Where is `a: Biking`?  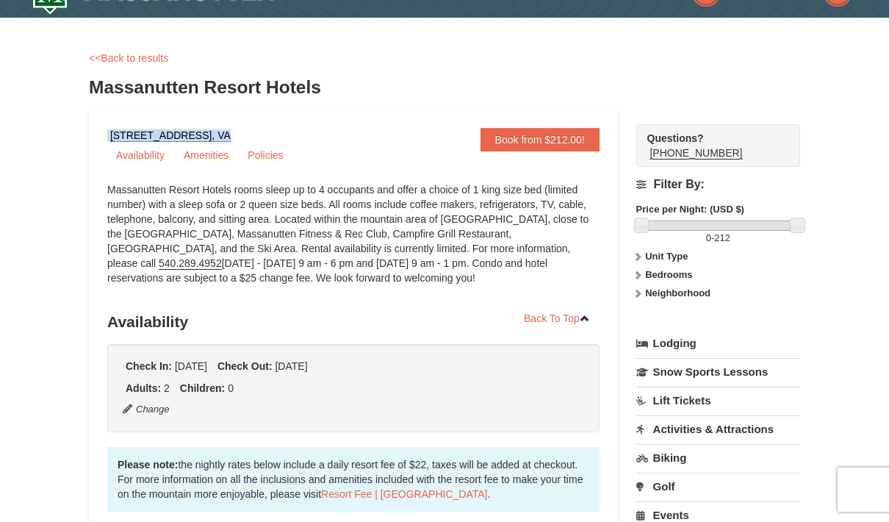 a: Biking is located at coordinates (718, 457).